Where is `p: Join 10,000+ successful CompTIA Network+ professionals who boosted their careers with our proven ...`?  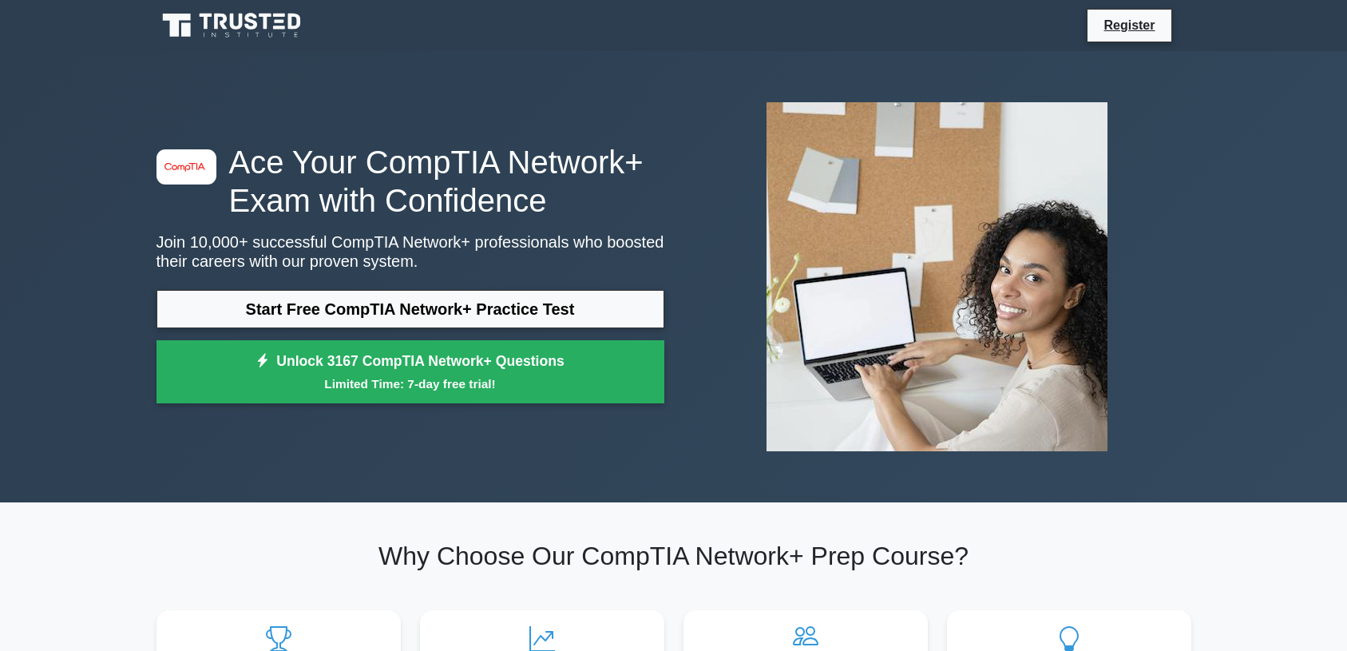 p: Join 10,000+ successful CompTIA Network+ professionals who boosted their careers with our proven ... is located at coordinates (411, 252).